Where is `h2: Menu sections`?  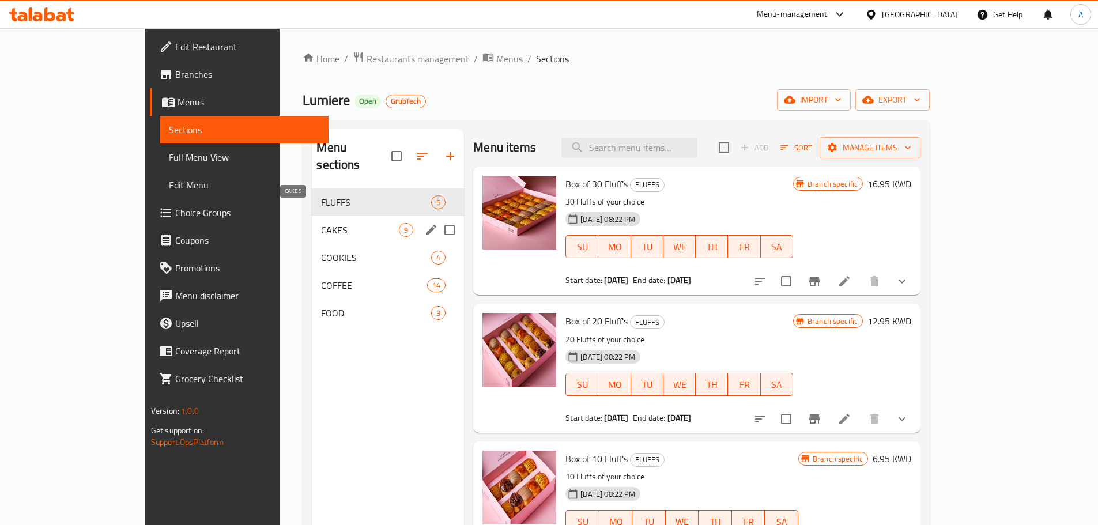
h2: Menu sections is located at coordinates (354, 156).